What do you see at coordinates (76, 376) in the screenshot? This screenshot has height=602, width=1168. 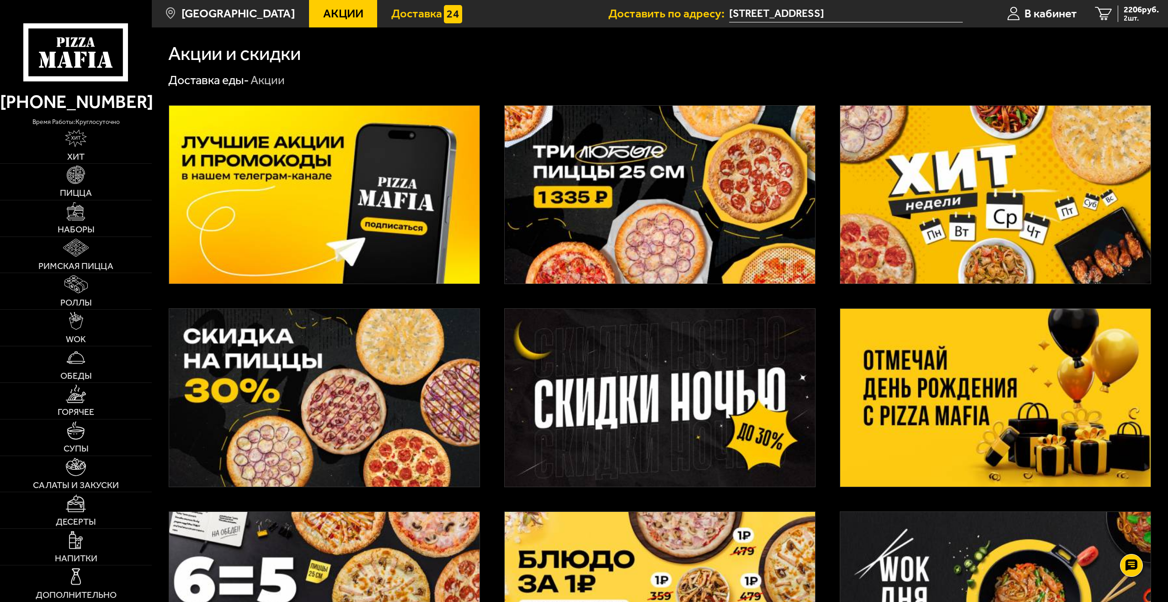 I see `span: Обеды` at bounding box center [76, 376].